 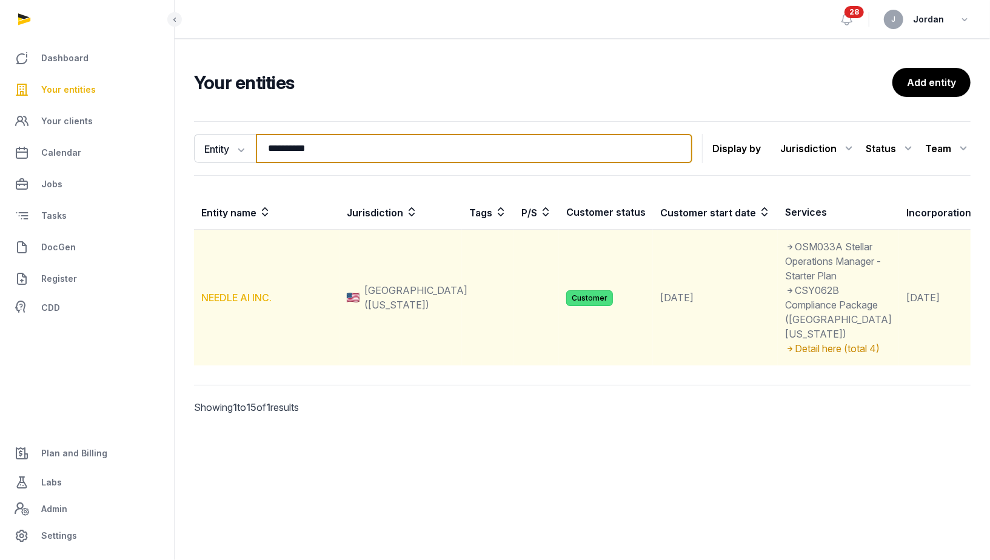 What do you see at coordinates (928, 19) in the screenshot?
I see `span: Jordan` at bounding box center [928, 19].